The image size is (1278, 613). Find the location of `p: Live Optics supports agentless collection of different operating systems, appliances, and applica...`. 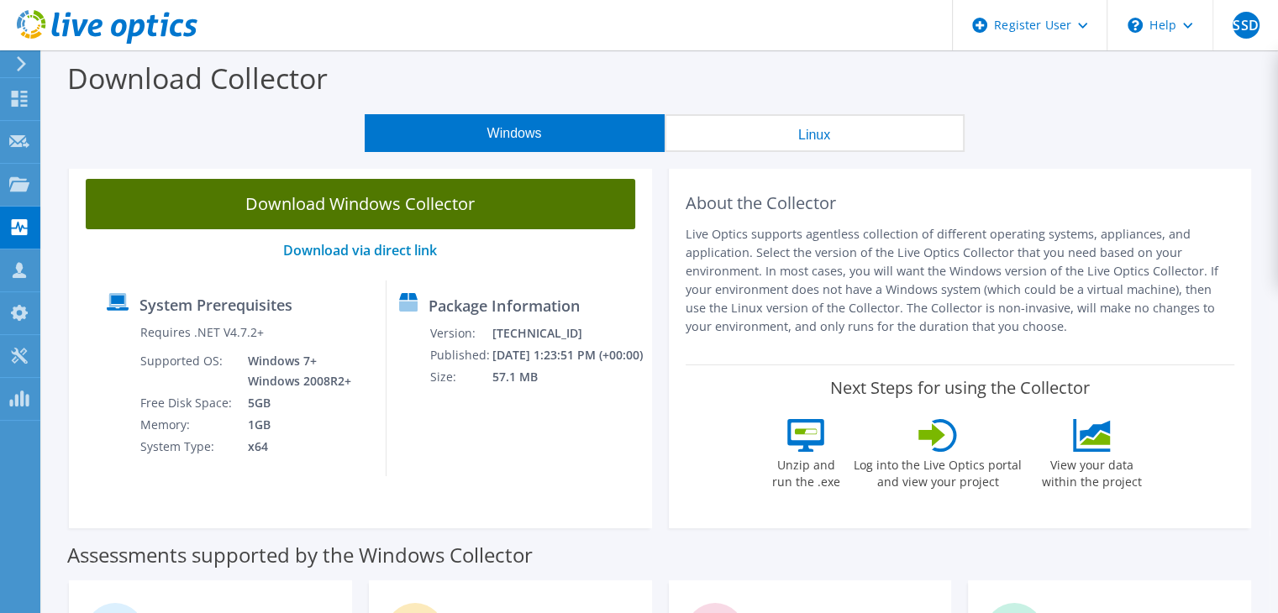

p: Live Optics supports agentless collection of different operating systems, appliances, and applica... is located at coordinates (960, 281).